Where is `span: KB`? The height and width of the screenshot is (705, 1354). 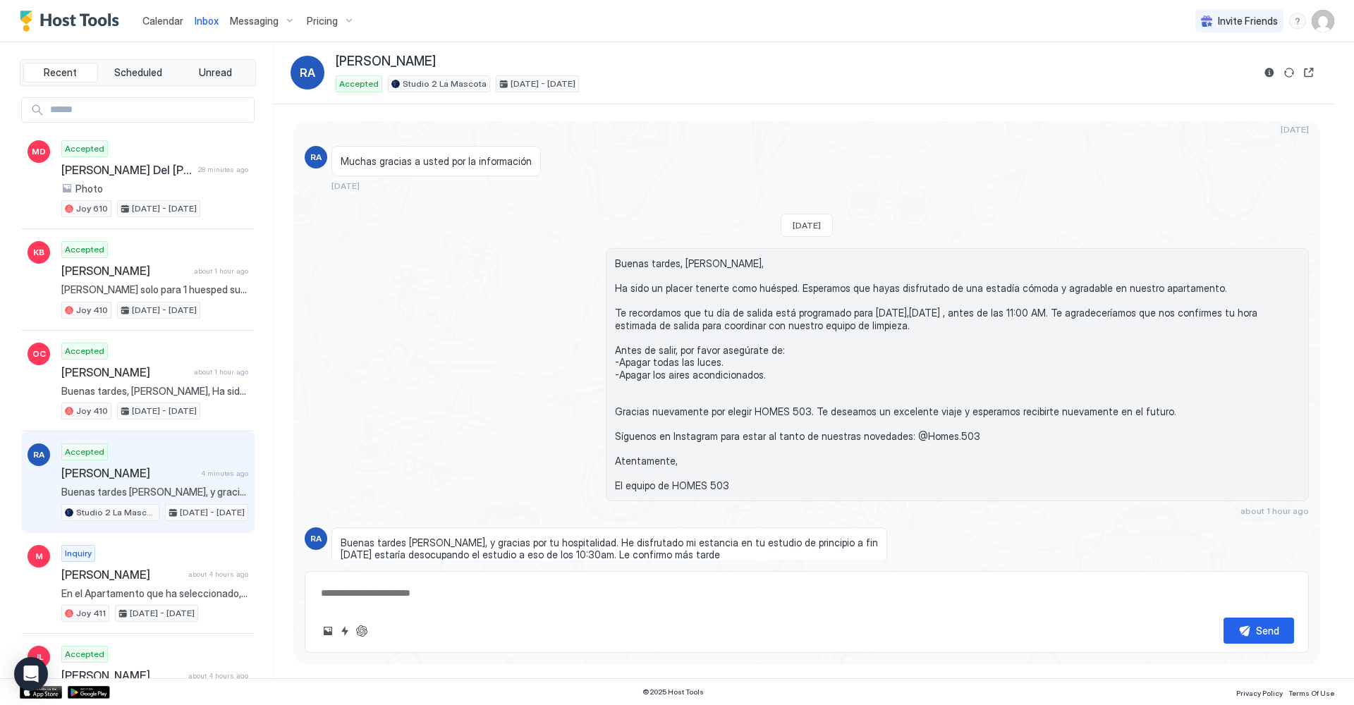
span: KB is located at coordinates (39, 252).